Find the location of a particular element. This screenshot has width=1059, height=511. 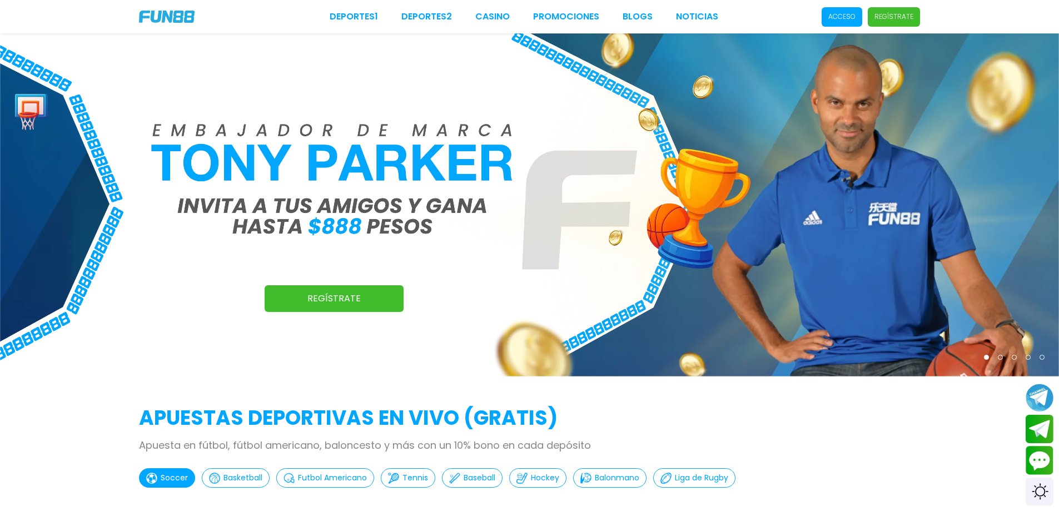

p: Balonmano is located at coordinates (617, 477).